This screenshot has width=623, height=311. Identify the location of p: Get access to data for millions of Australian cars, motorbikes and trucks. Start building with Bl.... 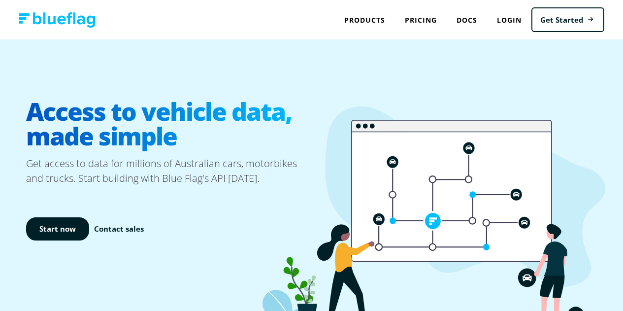
(169, 171).